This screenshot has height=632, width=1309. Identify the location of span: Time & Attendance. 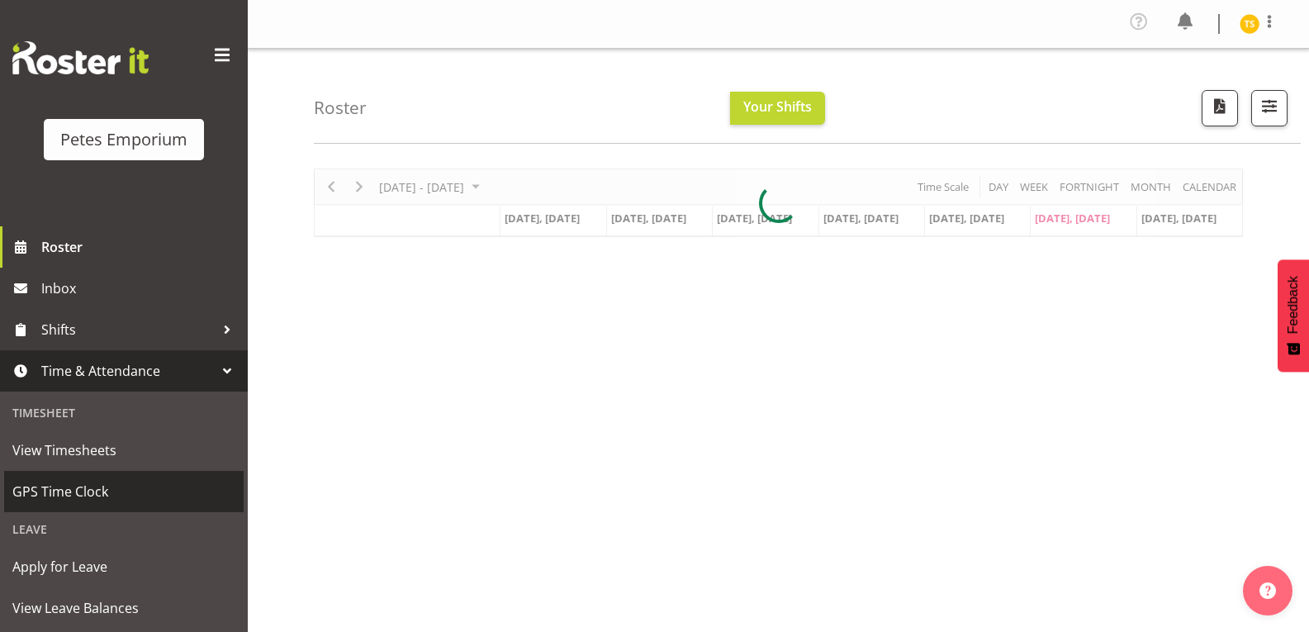
(128, 371).